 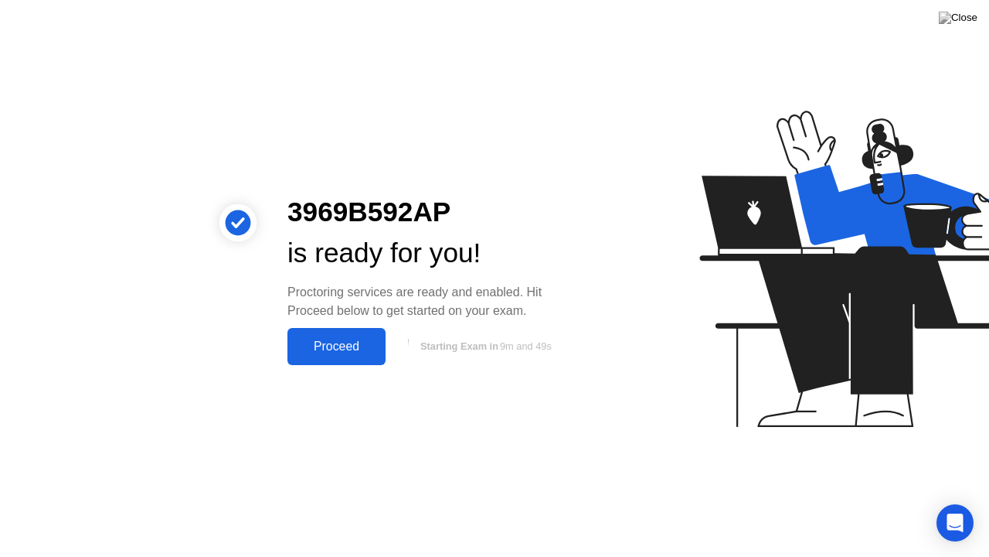 What do you see at coordinates (431, 301) in the screenshot?
I see `div: Proctoring services are ready and enabled. Hit Proceed below to get started on your exam.` at bounding box center [431, 301].